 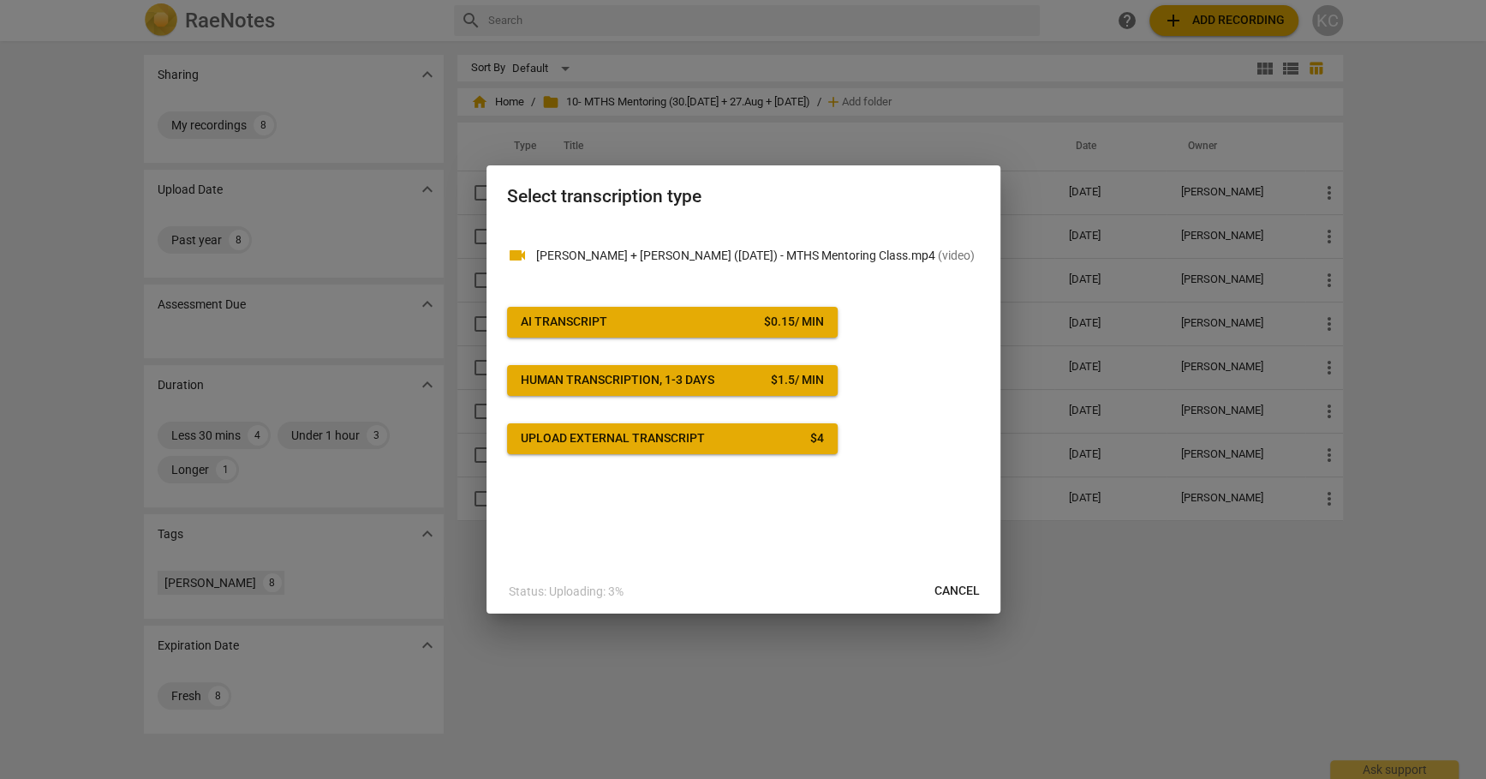 What do you see at coordinates (564, 322) in the screenshot?
I see `div: AI Transcript` at bounding box center [564, 322].